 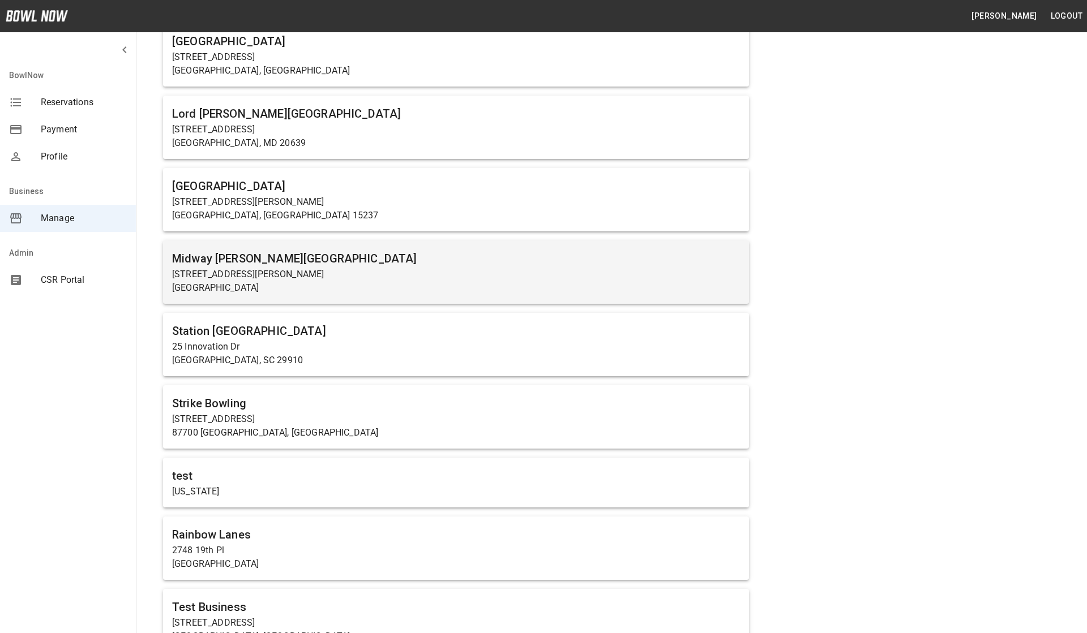 What do you see at coordinates (84, 130) in the screenshot?
I see `span: Payment` at bounding box center [84, 130].